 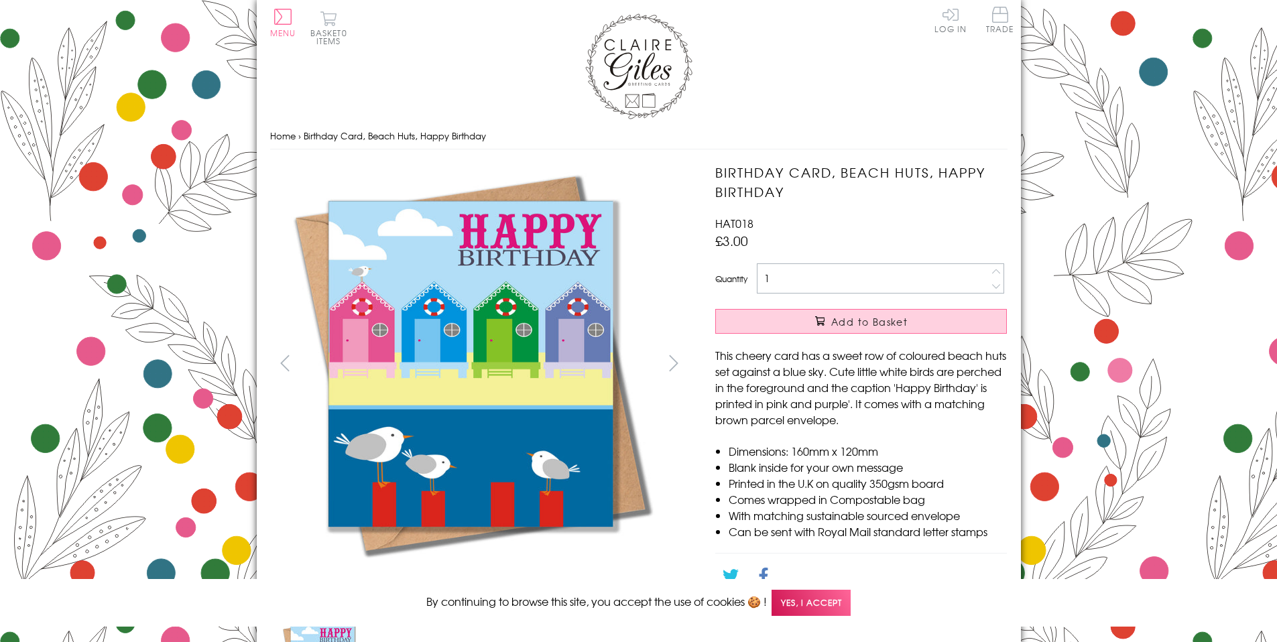 I want to click on li: Printed in the U.K on quality 350gsm board, so click(x=868, y=483).